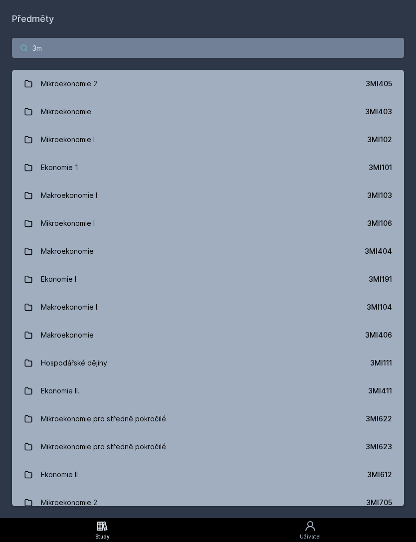  I want to click on div: 3MI191, so click(380, 279).